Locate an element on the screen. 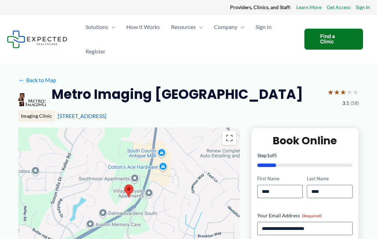 This screenshot has height=239, width=377. button: Toggle fullscreen view is located at coordinates (229, 138).